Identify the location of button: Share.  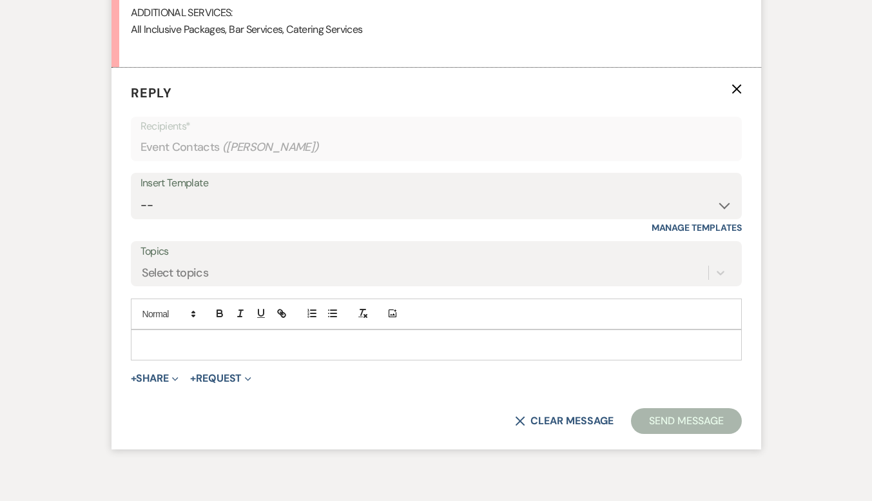
(155, 378).